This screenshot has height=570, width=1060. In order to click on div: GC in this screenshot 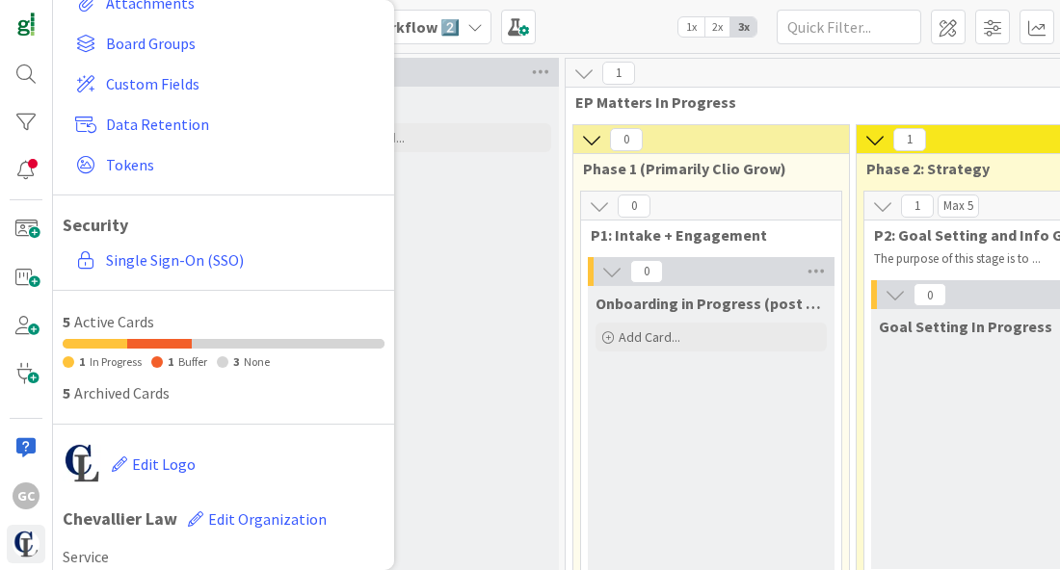, I will do `click(26, 496)`.